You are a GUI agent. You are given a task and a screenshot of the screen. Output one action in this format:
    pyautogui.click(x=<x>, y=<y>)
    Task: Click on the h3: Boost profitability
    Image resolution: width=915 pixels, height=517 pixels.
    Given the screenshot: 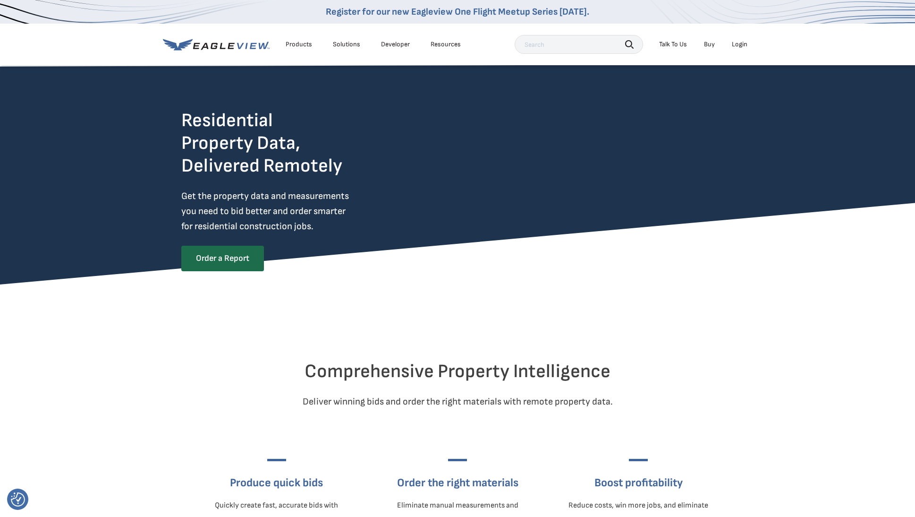 What is the action you would take?
    pyautogui.click(x=639, y=483)
    